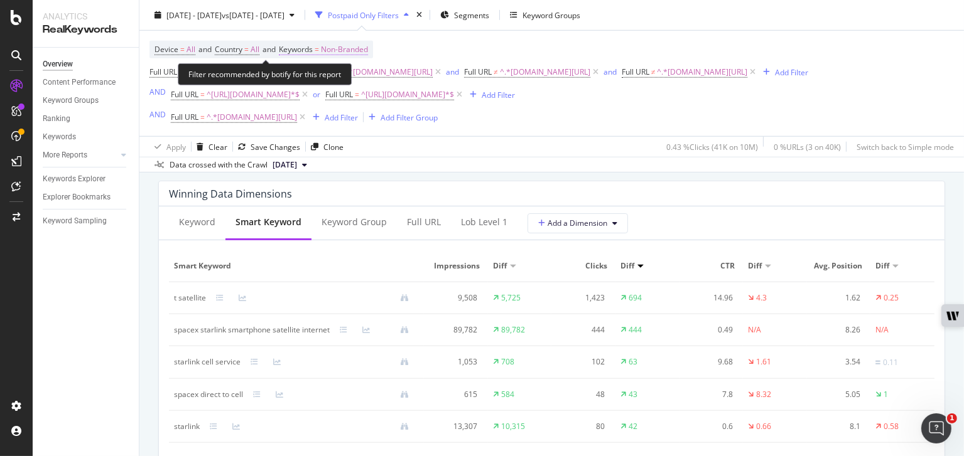 Image resolution: width=964 pixels, height=456 pixels. What do you see at coordinates (484, 222) in the screenshot?
I see `div: lob Level 1` at bounding box center [484, 222].